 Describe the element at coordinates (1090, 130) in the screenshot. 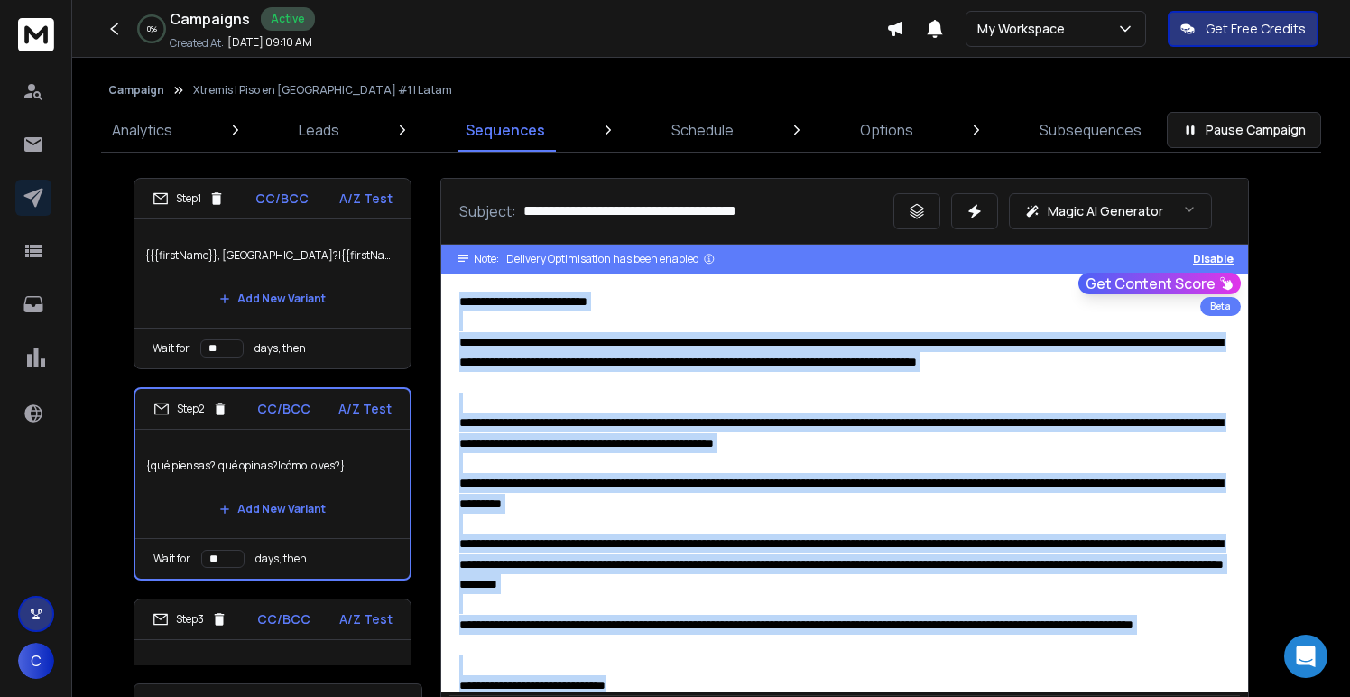

I see `a: Subsequences` at that location.